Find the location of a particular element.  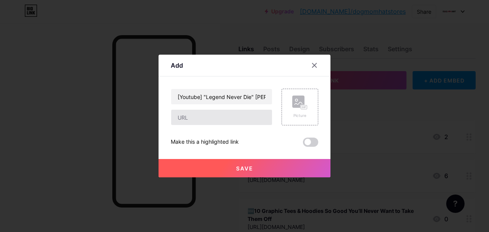

input: Title is located at coordinates (222, 97).